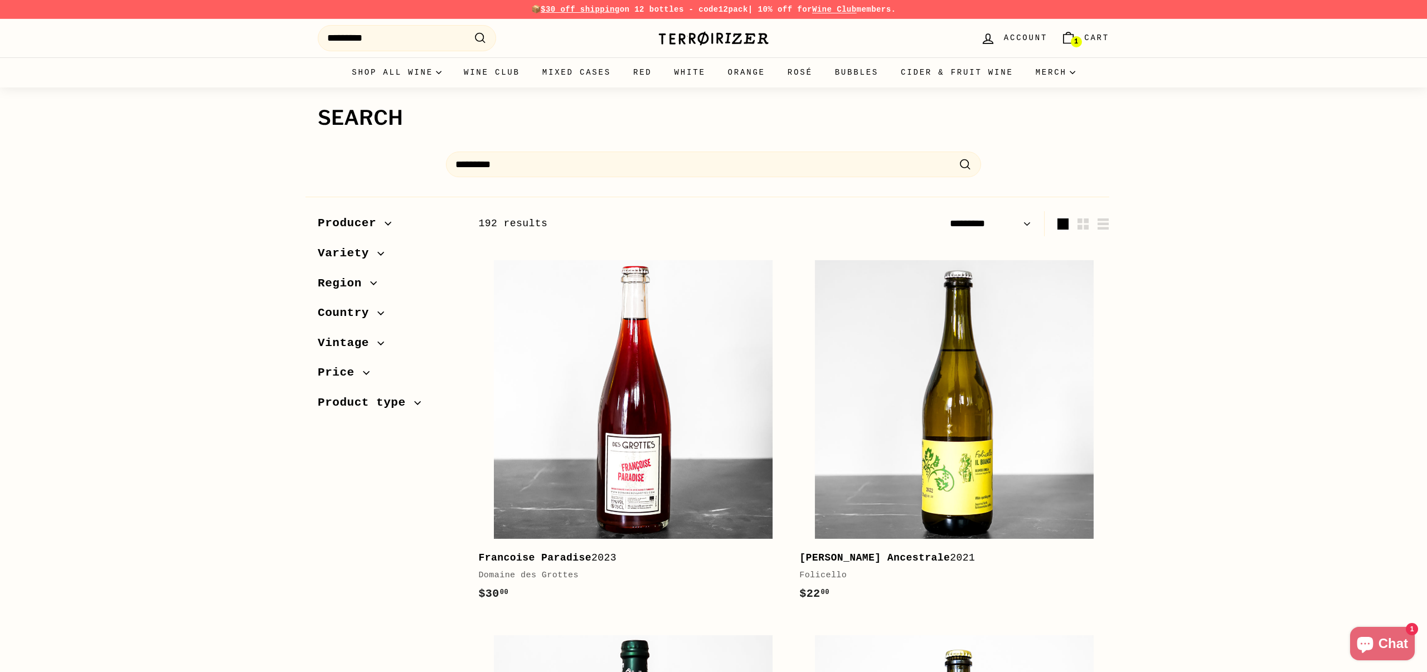 The width and height of the screenshot is (1427, 672). Describe the element at coordinates (713, 118) in the screenshot. I see `h1: Search` at that location.